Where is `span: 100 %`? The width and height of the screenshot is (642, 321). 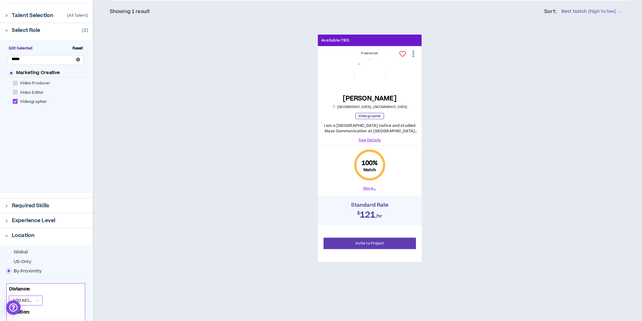 span: 100 % is located at coordinates (370, 163).